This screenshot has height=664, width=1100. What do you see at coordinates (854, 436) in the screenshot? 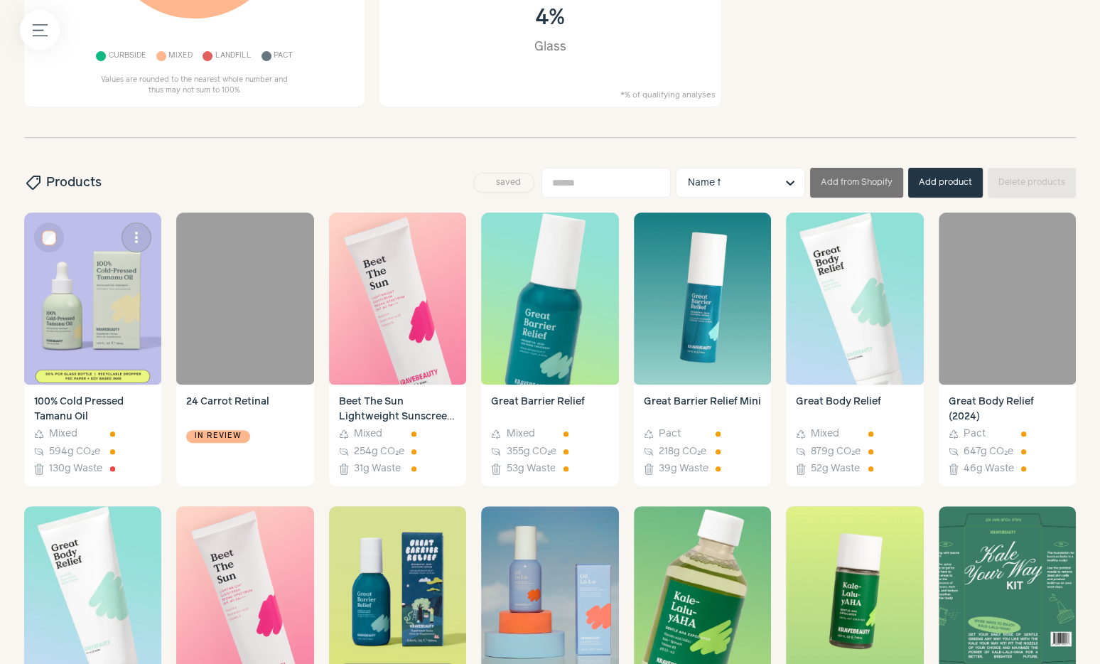
I see `a: Great Body Relief Mixed 879g CO₂e 52g Waste` at bounding box center [854, 436].